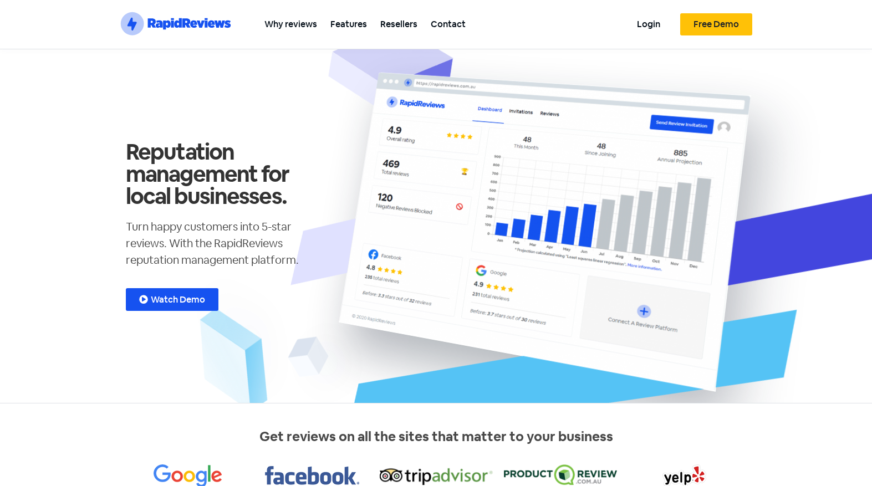  What do you see at coordinates (178, 300) in the screenshot?
I see `span: Watch Demo` at bounding box center [178, 300].